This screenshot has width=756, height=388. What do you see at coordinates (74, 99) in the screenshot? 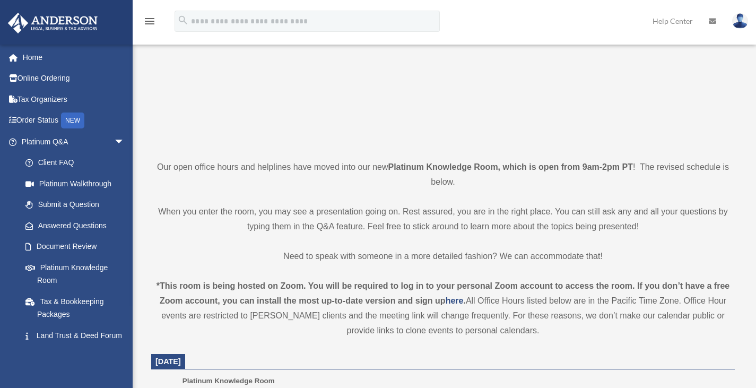
I see `a: Tax Organizers` at bounding box center [74, 99].